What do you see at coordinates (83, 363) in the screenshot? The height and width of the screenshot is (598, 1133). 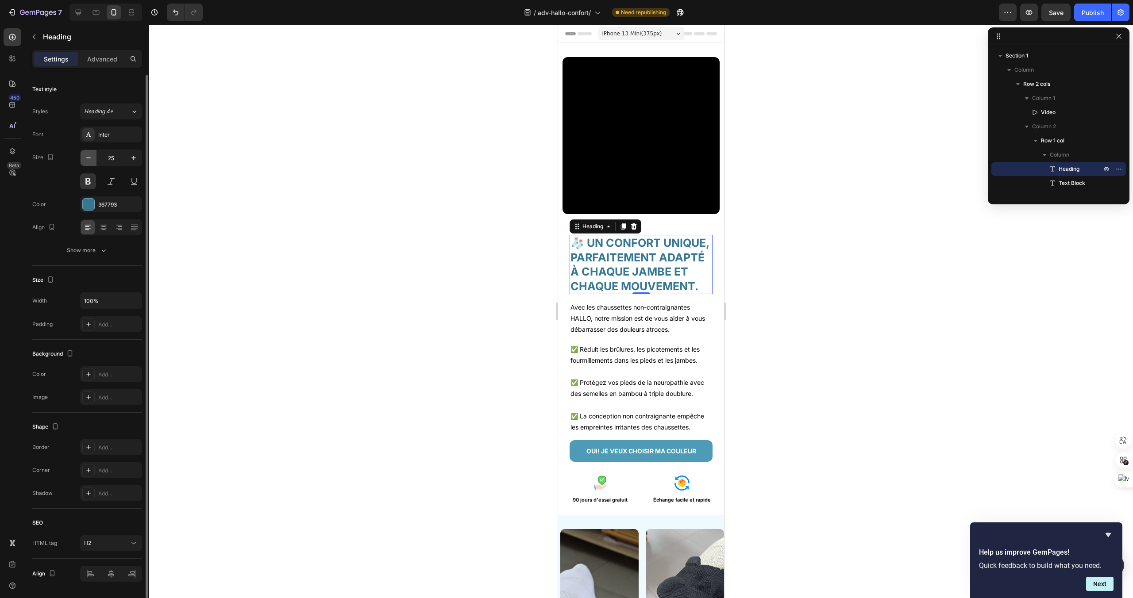 I see `p: ✅ Protégez vos pieds de la neuropathie avec des semelles en bambou à triple doublure.` at bounding box center [83, 363].